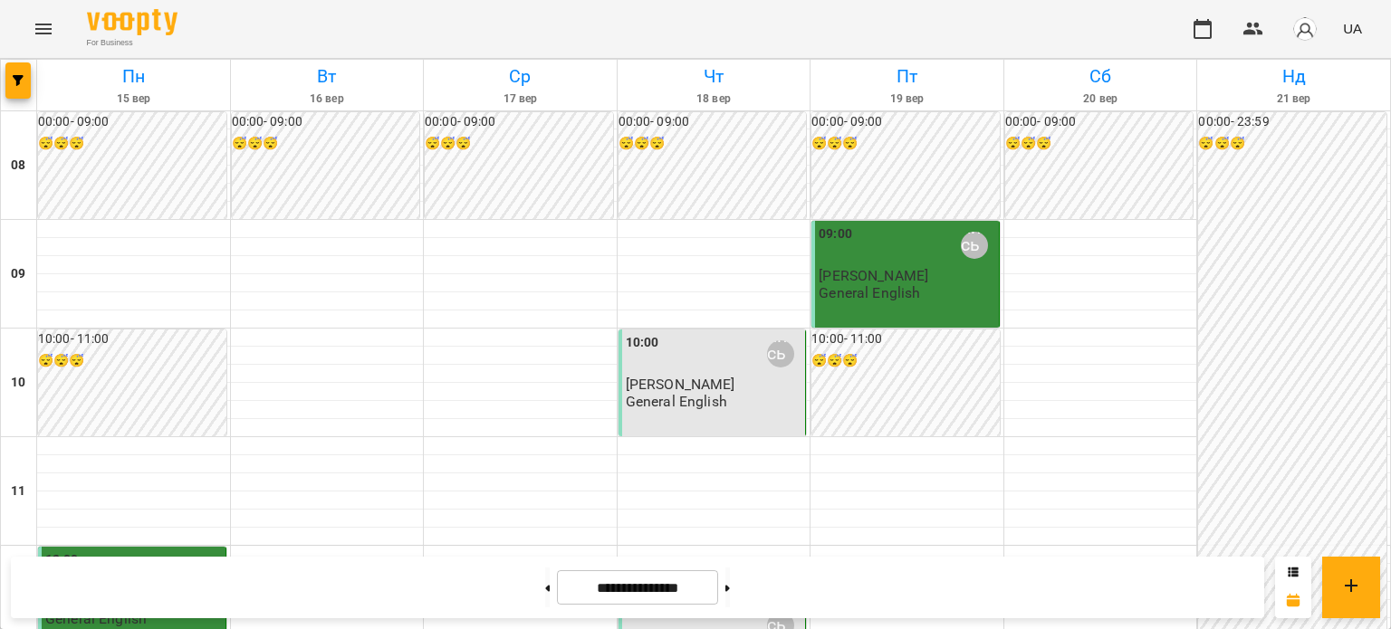  I want to click on h6: Ср, so click(520, 76).